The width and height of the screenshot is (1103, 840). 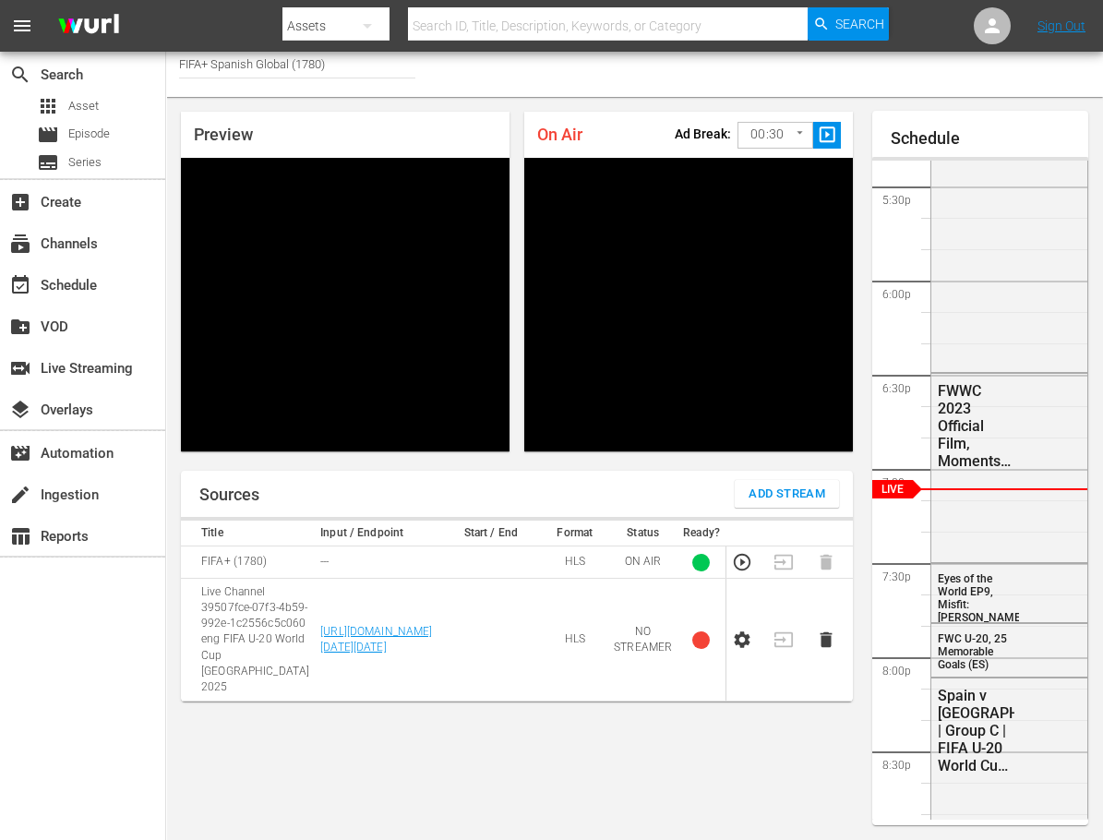 I want to click on span: Create, so click(x=20, y=202).